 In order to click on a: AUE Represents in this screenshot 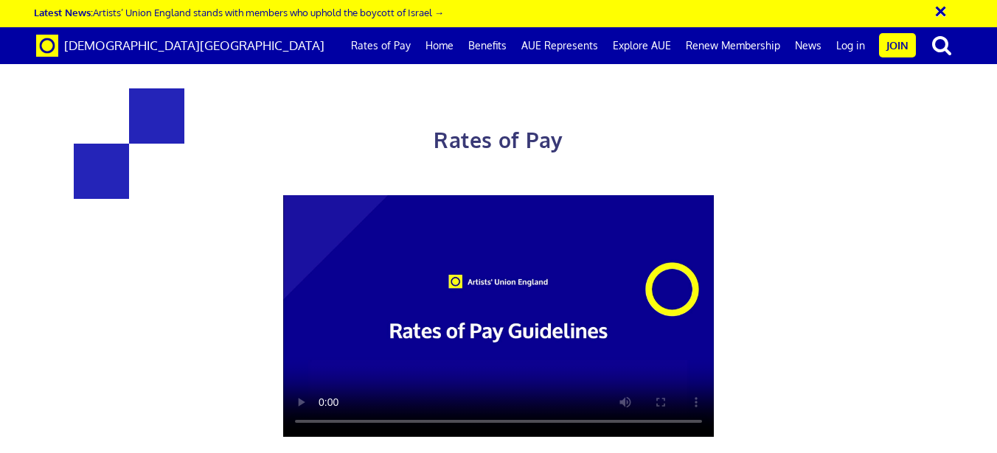, I will do `click(560, 46)`.